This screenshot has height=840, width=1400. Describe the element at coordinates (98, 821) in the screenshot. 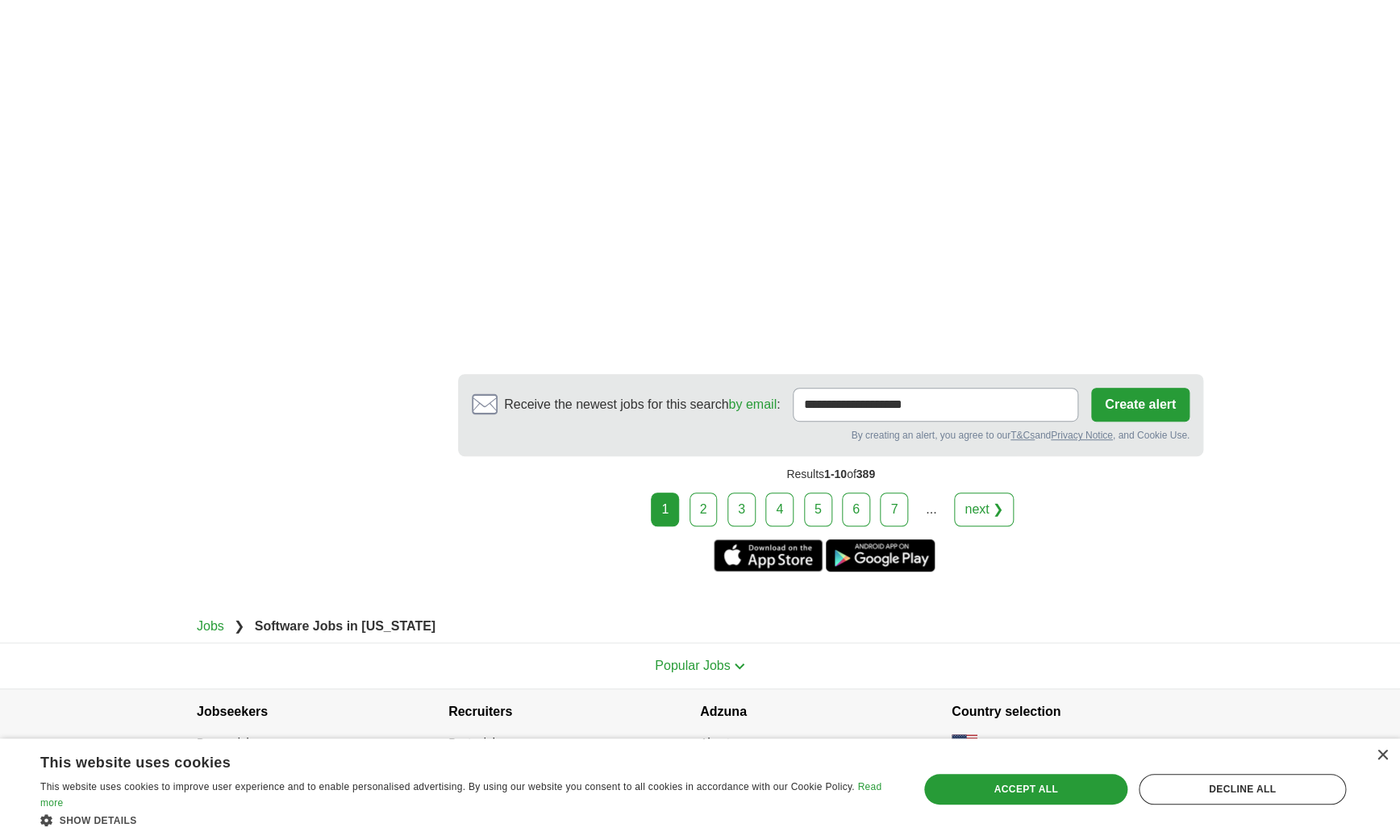

I see `span: Show details` at that location.